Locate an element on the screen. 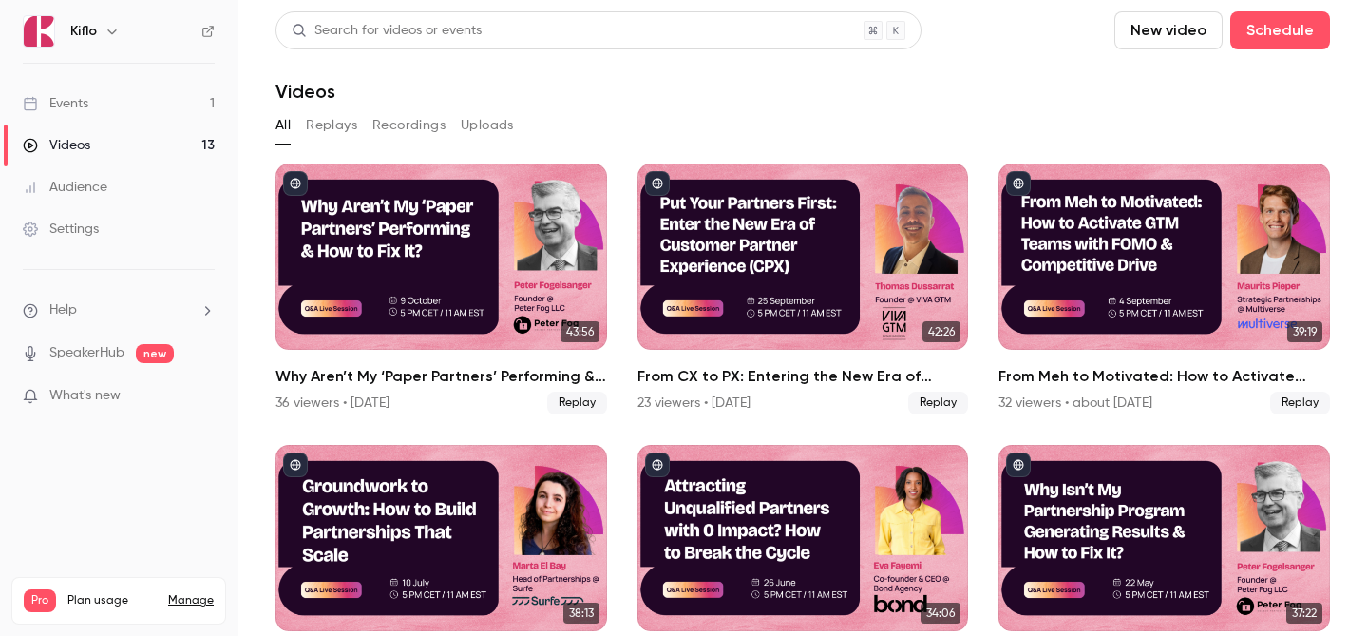  span: Plan usage is located at coordinates (112, 601).